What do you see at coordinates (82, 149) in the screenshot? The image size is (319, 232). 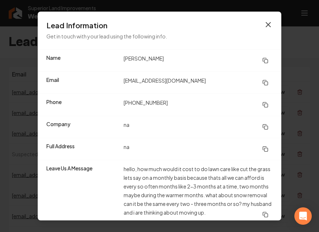 I see `dt: Full Address` at bounding box center [82, 149].